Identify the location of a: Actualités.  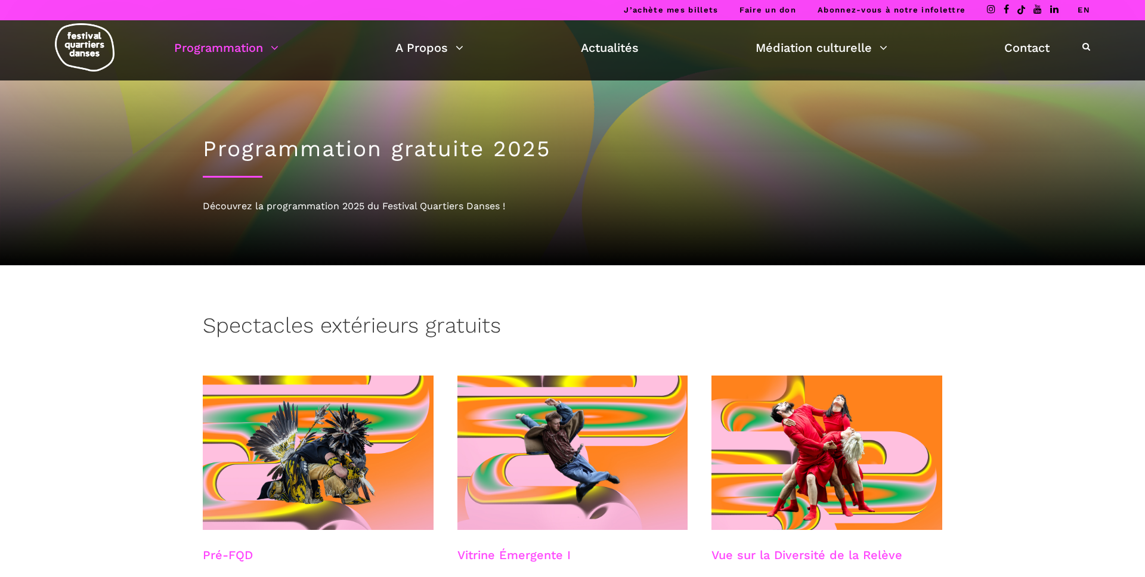
(609, 48).